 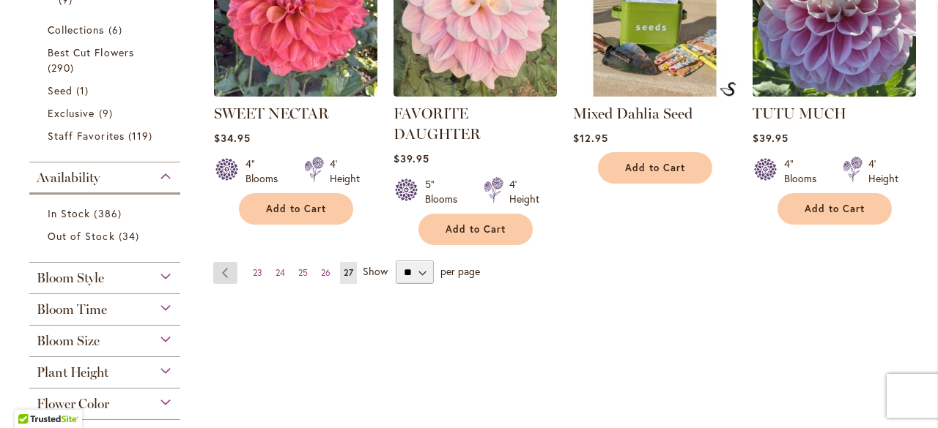 What do you see at coordinates (73, 373) in the screenshot?
I see `span: Plant Height` at bounding box center [73, 373].